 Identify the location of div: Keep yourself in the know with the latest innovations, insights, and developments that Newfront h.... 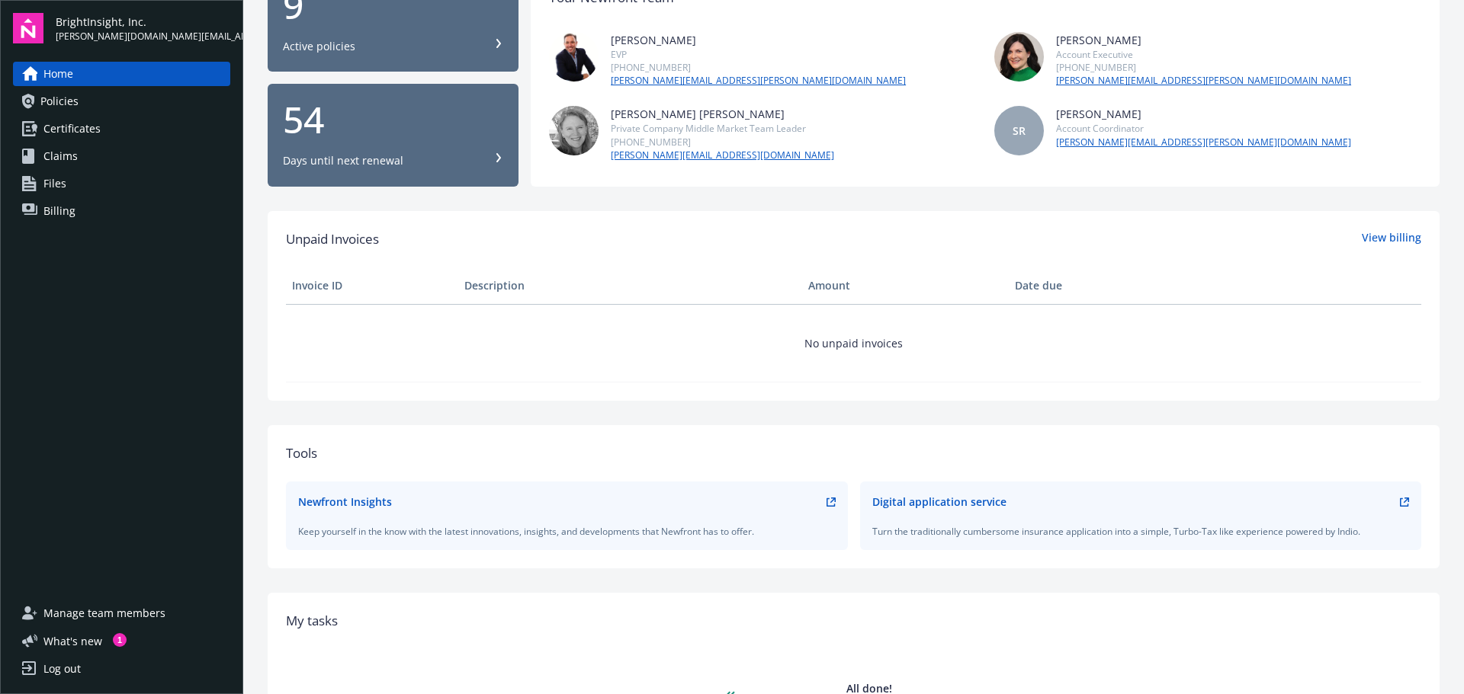
(566, 531).